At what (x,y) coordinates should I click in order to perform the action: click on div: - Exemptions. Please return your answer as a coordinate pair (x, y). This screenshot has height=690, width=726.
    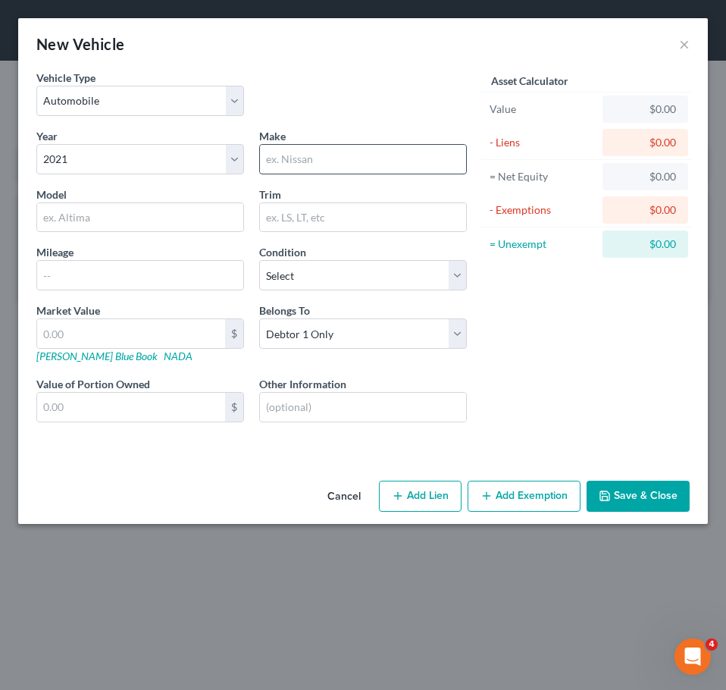
    Looking at the image, I should click on (543, 210).